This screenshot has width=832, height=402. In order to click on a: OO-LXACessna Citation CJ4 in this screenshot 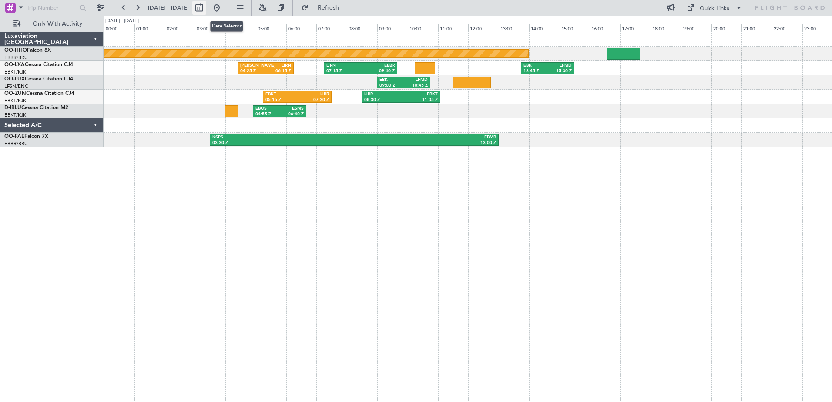, I will do `click(39, 65)`.